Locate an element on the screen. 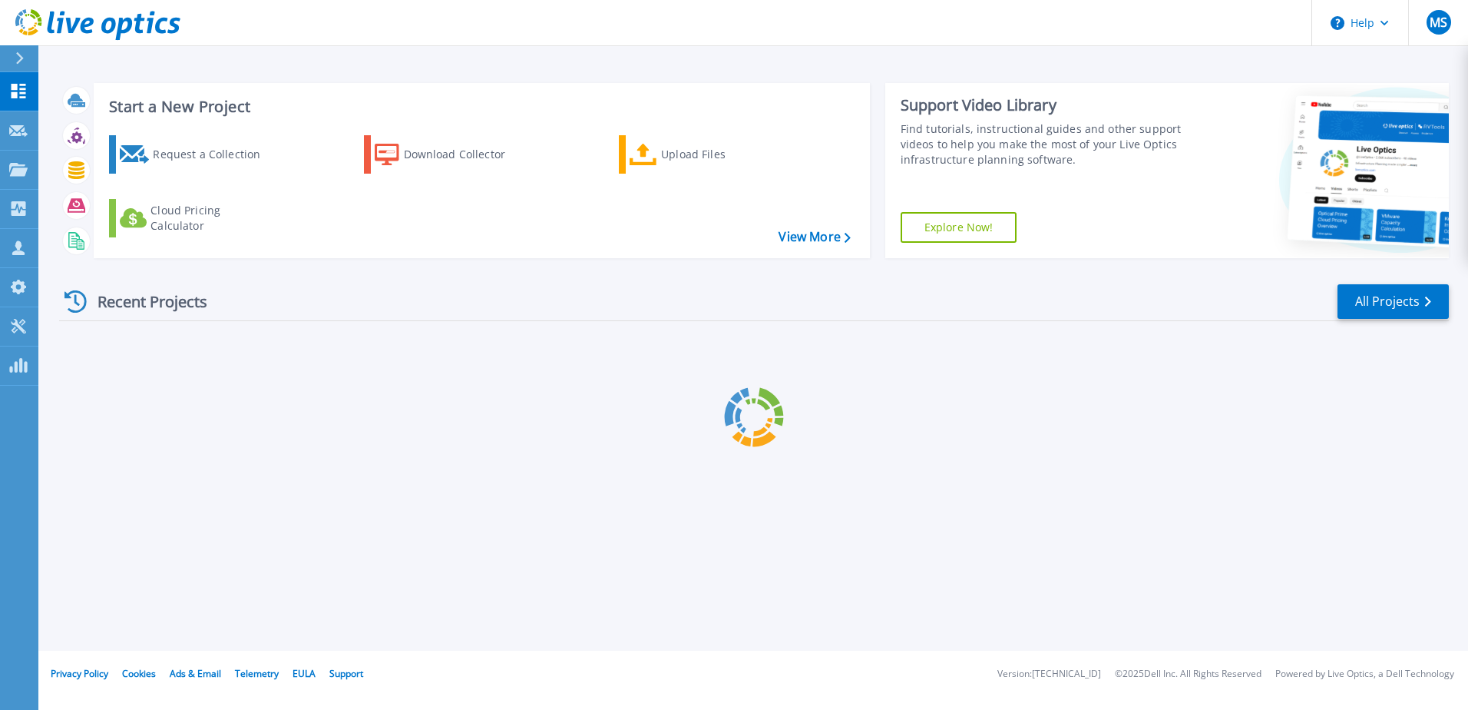 The height and width of the screenshot is (710, 1468). div: Cloud Pricing Calculator is located at coordinates (212, 218).